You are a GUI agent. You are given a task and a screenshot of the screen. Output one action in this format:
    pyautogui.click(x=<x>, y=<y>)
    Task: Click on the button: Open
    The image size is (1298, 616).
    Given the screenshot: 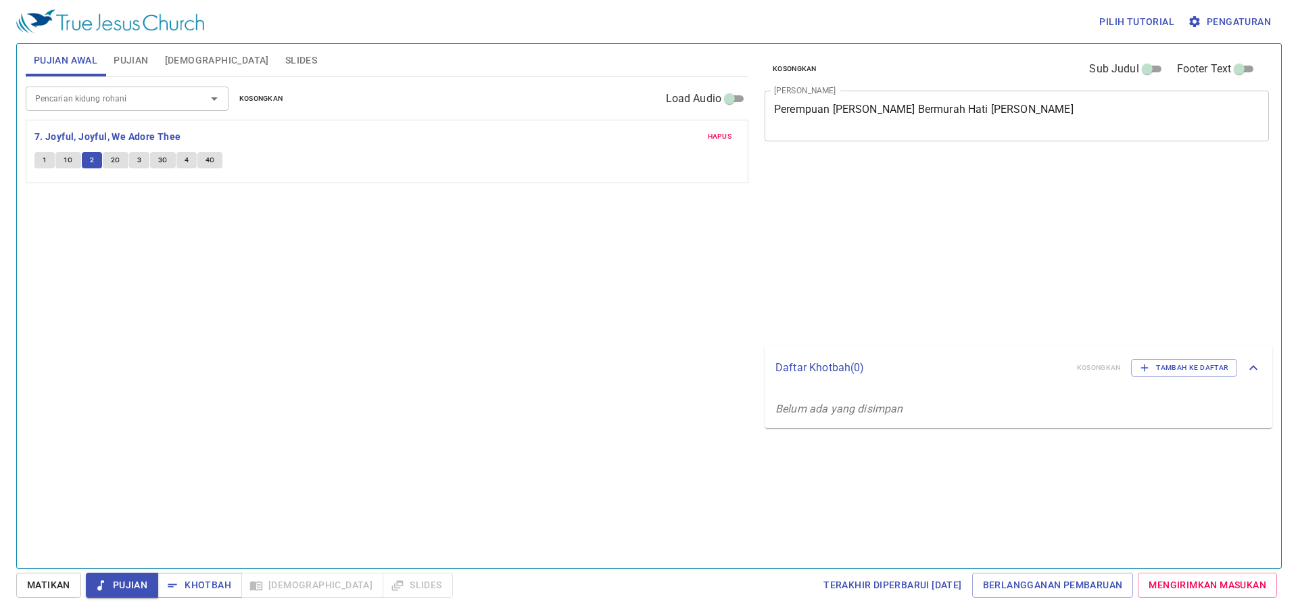 What is the action you would take?
    pyautogui.click(x=214, y=99)
    